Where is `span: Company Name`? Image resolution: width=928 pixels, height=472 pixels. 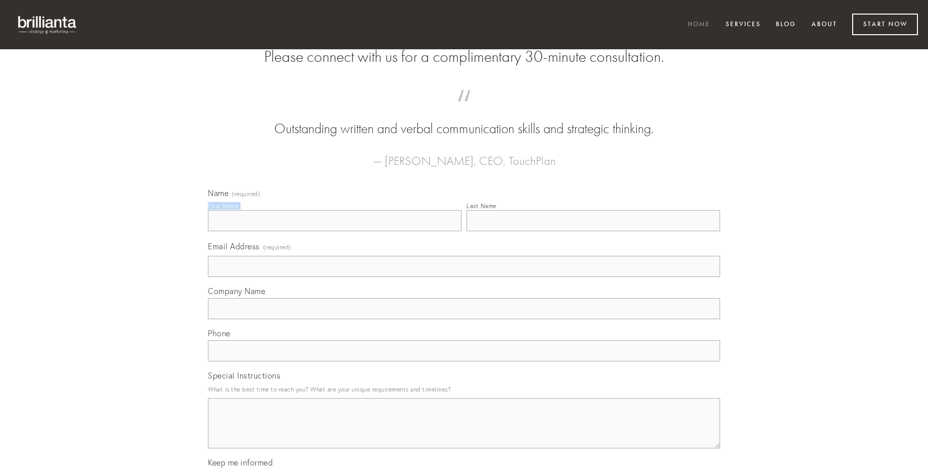 span: Company Name is located at coordinates (237, 291).